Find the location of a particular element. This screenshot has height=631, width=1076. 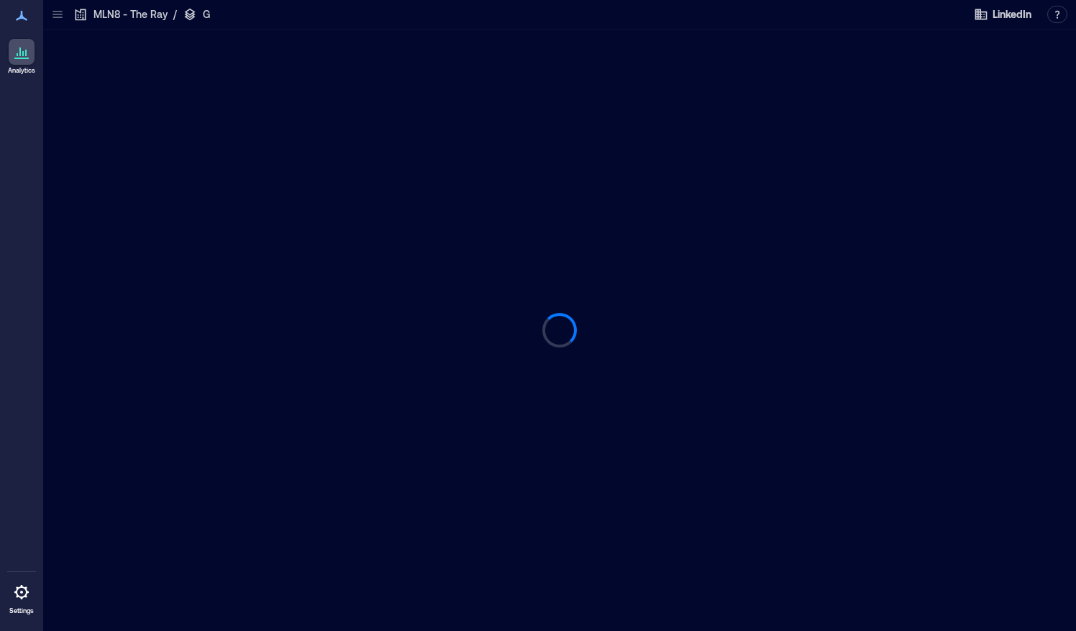

p: MLN8 - The Ray is located at coordinates (130, 14).